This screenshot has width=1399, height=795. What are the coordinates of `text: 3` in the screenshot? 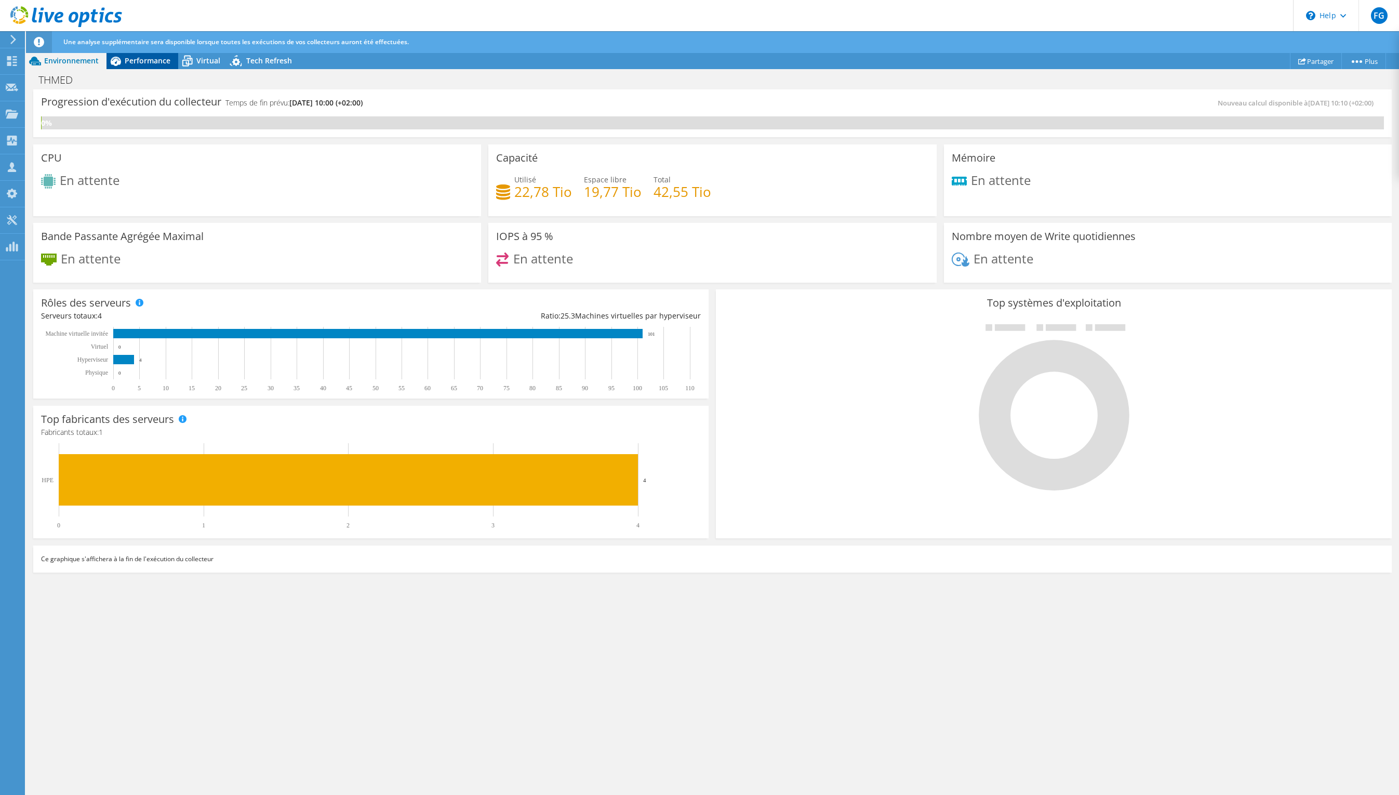 It's located at (493, 525).